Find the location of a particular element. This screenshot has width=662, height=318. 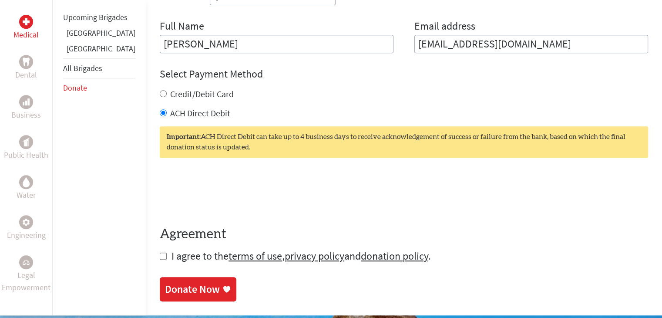

a: privacy policy is located at coordinates (314, 255).